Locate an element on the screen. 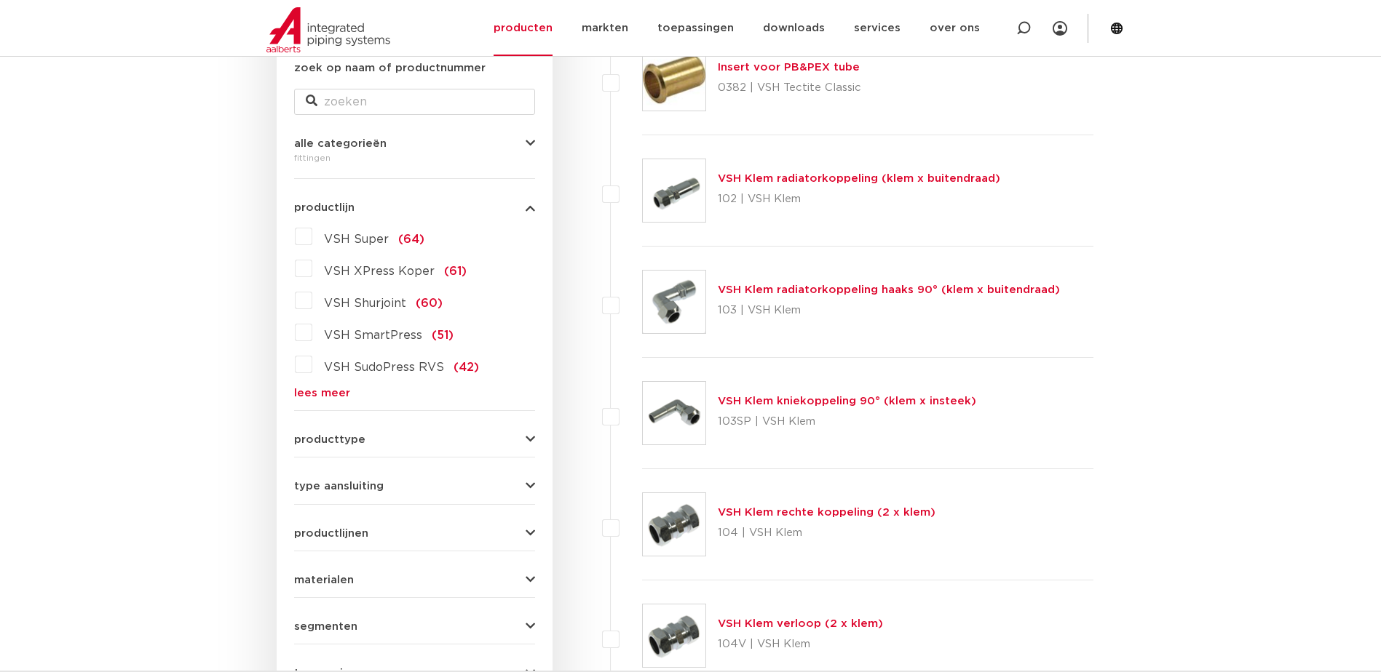 Image resolution: width=1381 pixels, height=672 pixels. a: VSH Klem kniekoppeling 90° (klem x insteek) is located at coordinates (846, 401).